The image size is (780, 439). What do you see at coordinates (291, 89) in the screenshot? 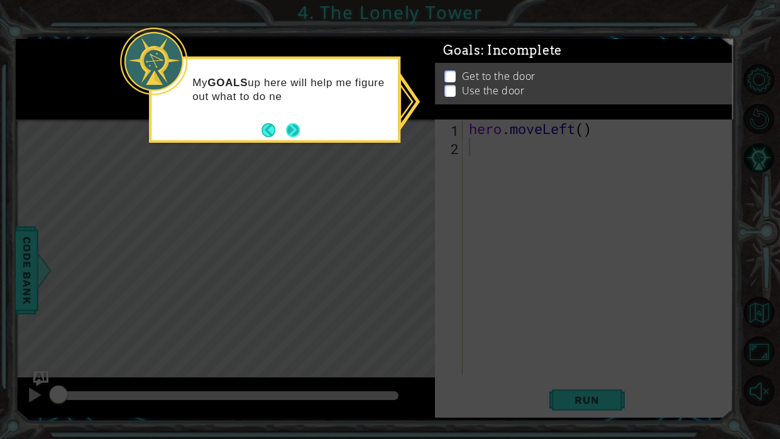
I see `p: My up here will help me figure out what to do ne` at bounding box center [291, 89].